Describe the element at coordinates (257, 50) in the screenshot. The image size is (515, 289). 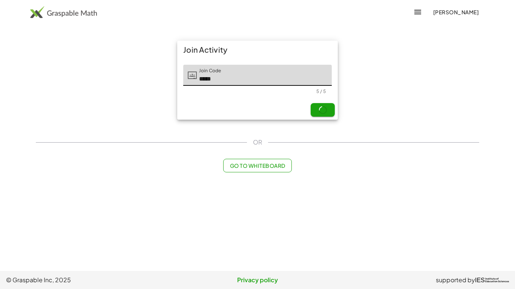
I see `div: Join Activity` at that location.